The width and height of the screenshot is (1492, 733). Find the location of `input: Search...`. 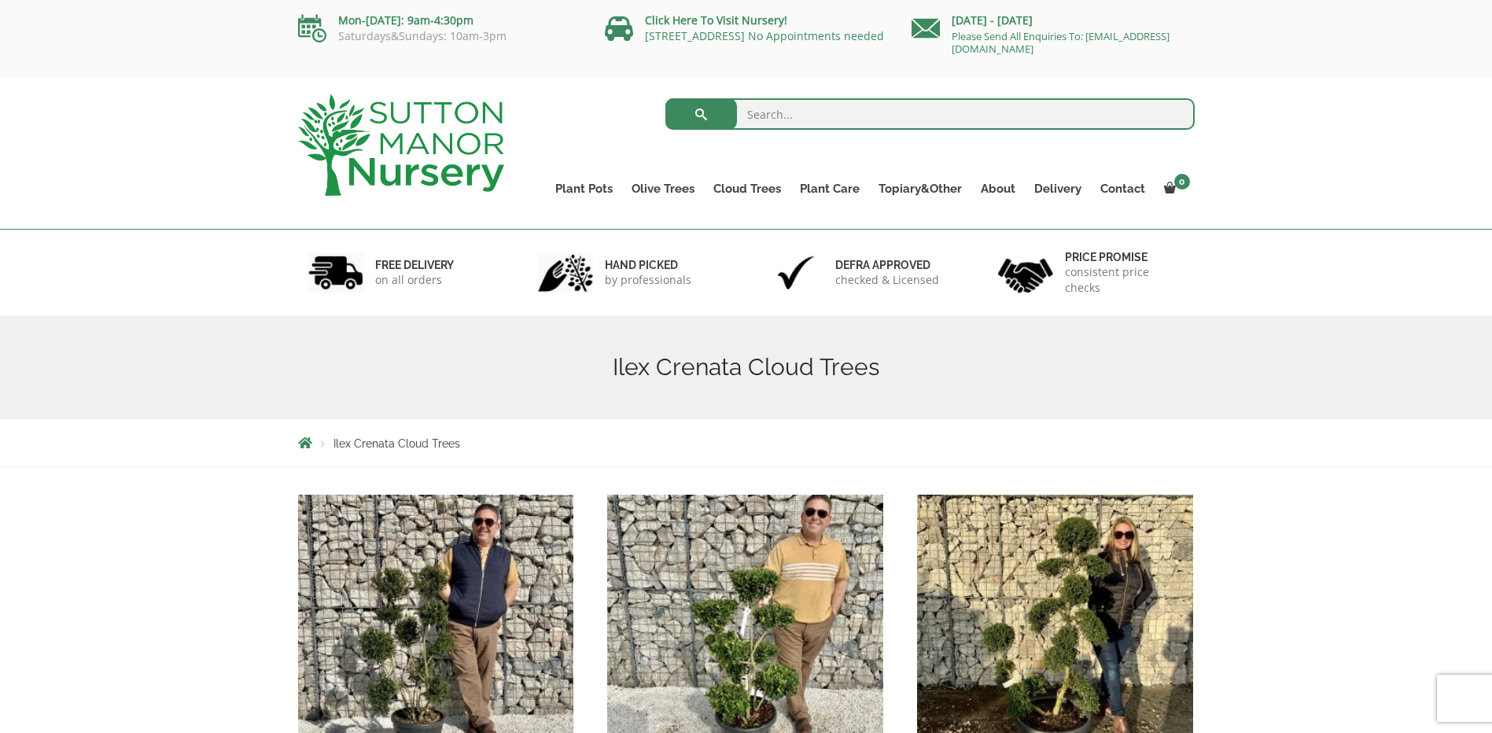

input: Search... is located at coordinates (930, 114).